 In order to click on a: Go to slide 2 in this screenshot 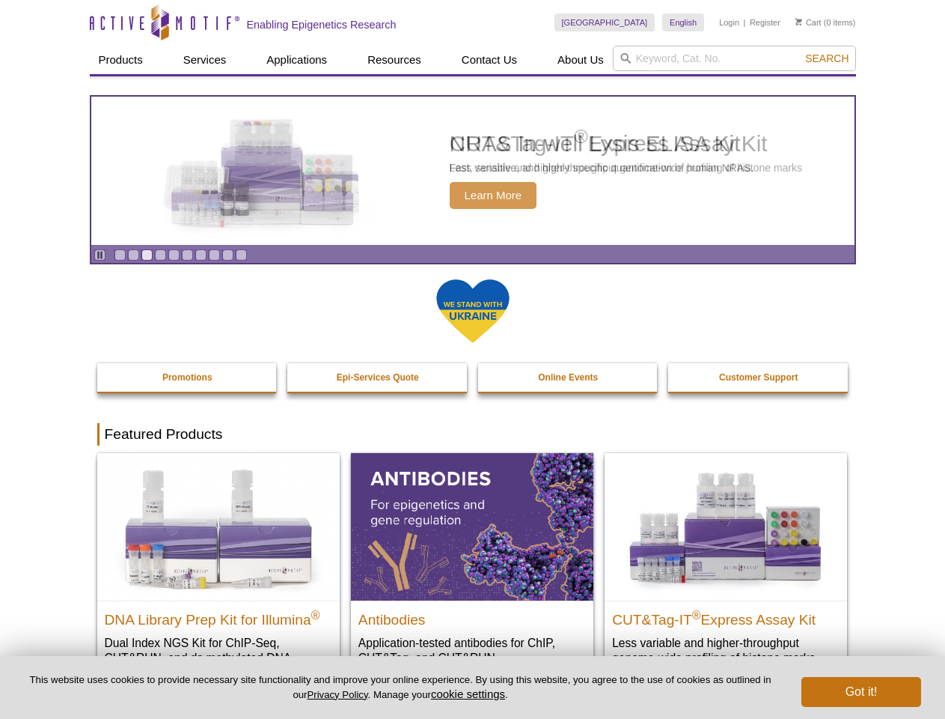, I will do `click(133, 254)`.